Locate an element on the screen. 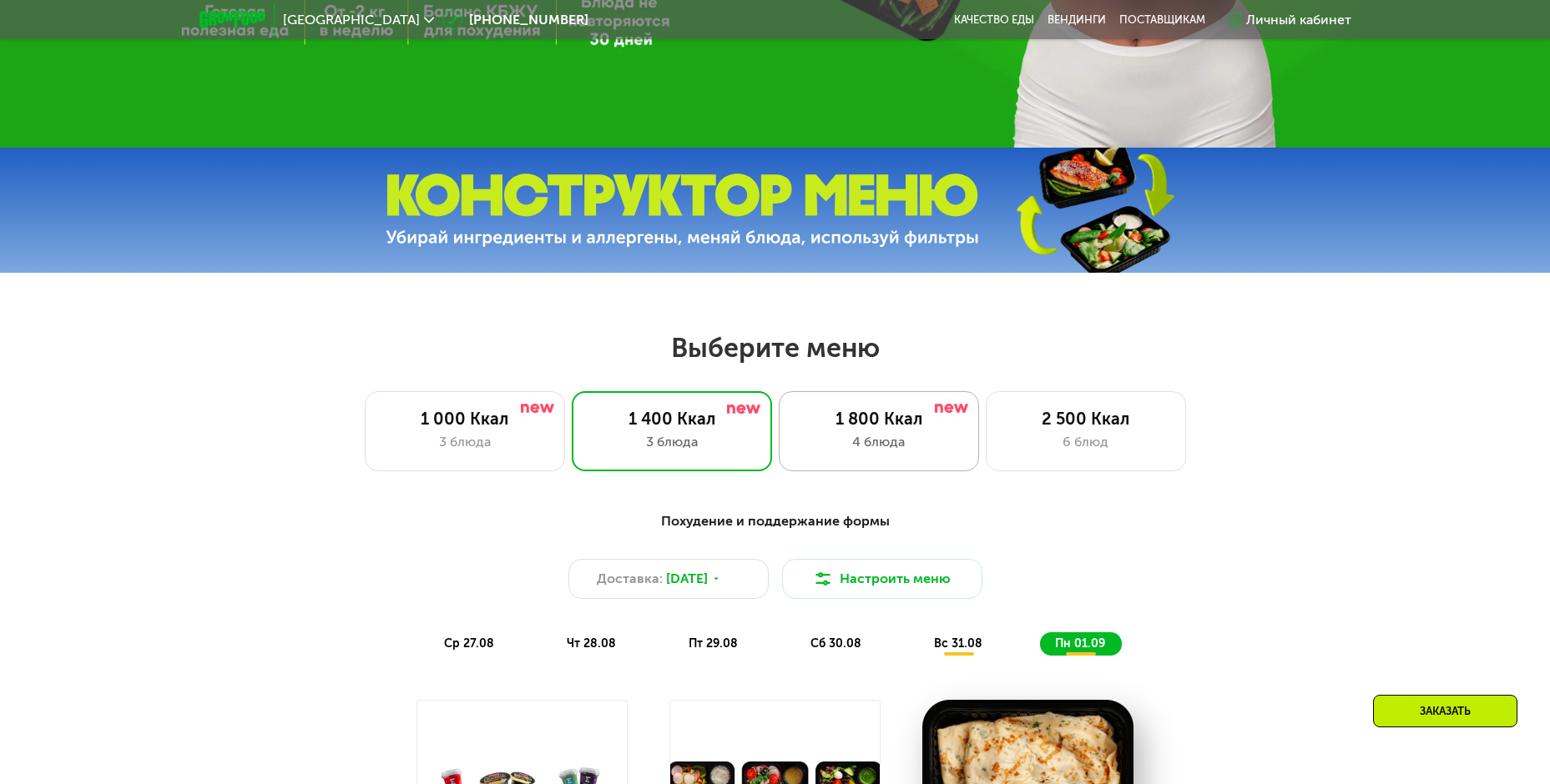 The image size is (1550, 784). div: 6 блюд is located at coordinates (1086, 442).